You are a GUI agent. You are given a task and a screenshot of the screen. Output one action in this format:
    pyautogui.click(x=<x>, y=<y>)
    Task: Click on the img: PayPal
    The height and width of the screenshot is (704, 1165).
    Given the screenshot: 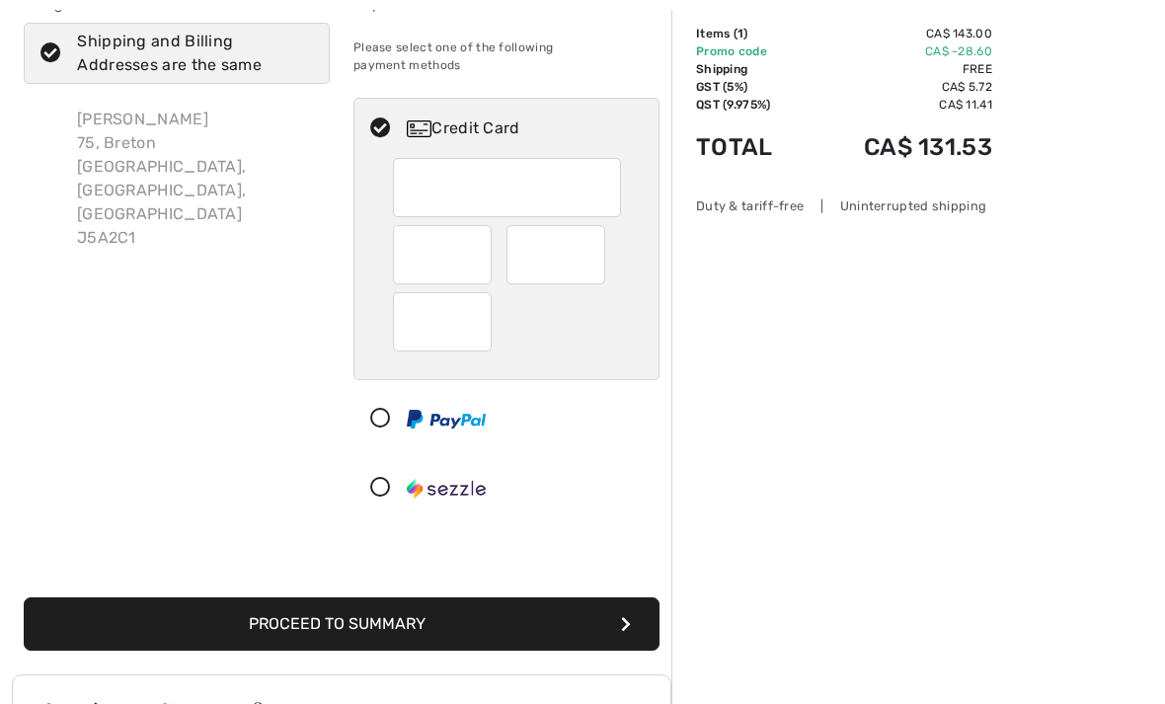 What is the action you would take?
    pyautogui.click(x=446, y=418)
    